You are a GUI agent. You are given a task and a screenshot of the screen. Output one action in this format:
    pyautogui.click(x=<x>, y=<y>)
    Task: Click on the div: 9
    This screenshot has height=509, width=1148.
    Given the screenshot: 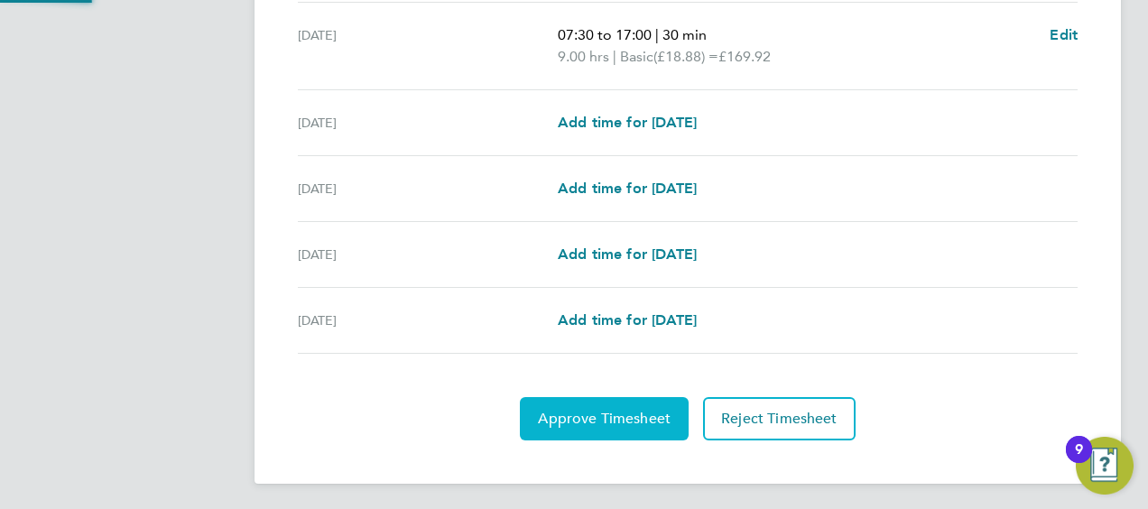 What is the action you would take?
    pyautogui.click(x=1078, y=461)
    